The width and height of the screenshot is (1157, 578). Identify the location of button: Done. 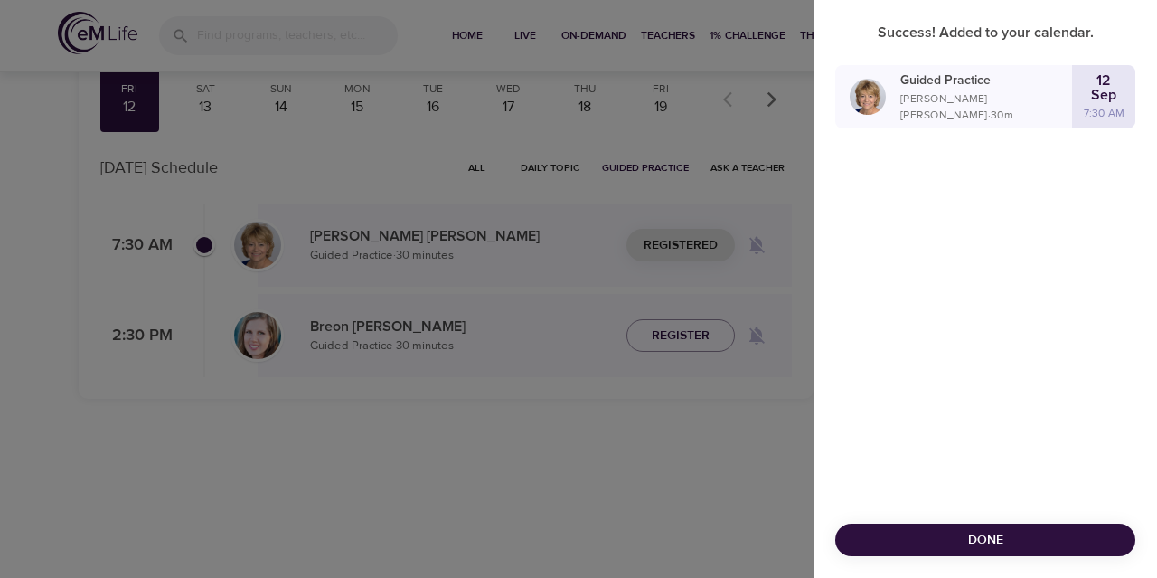
(985, 540).